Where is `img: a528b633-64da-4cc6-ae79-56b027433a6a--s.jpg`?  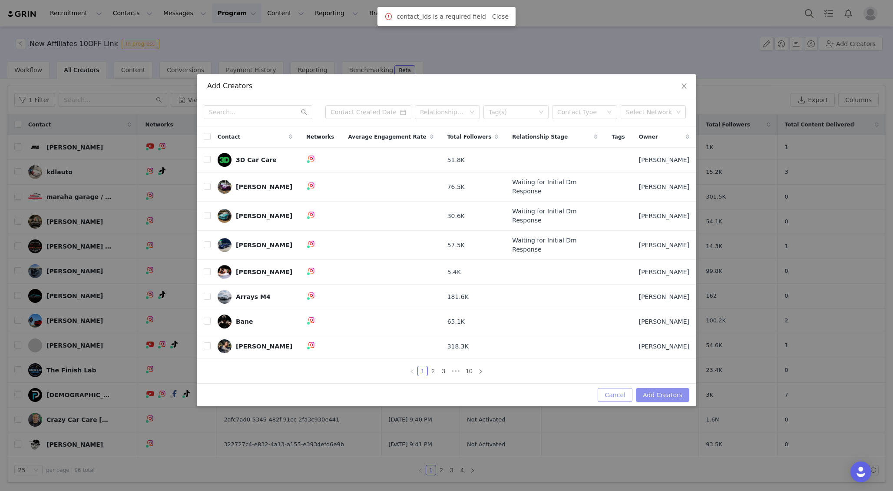
img: a528b633-64da-4cc6-ae79-56b027433a6a--s.jpg is located at coordinates (225, 272).